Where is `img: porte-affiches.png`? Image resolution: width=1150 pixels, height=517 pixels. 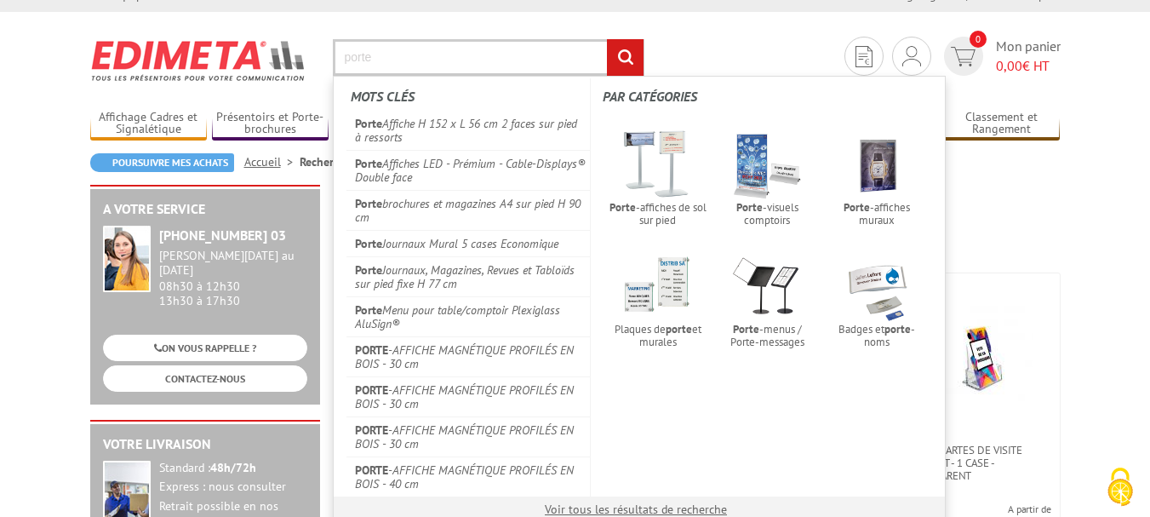
img: porte-affiches.png is located at coordinates (657, 165).